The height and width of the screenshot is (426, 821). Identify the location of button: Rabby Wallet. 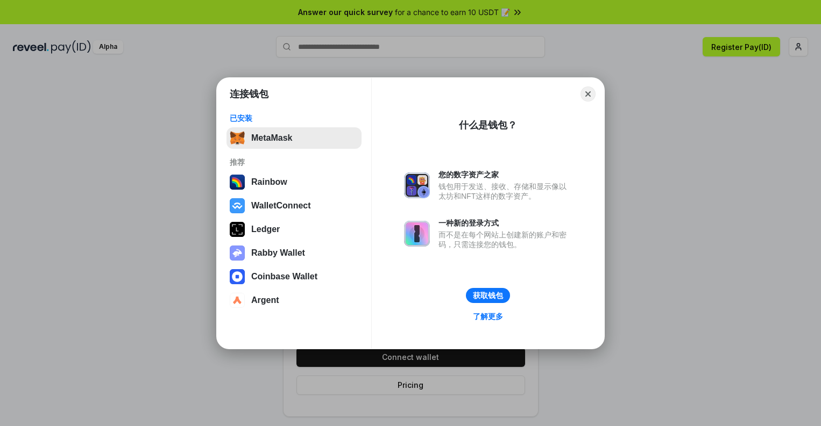
(294, 253).